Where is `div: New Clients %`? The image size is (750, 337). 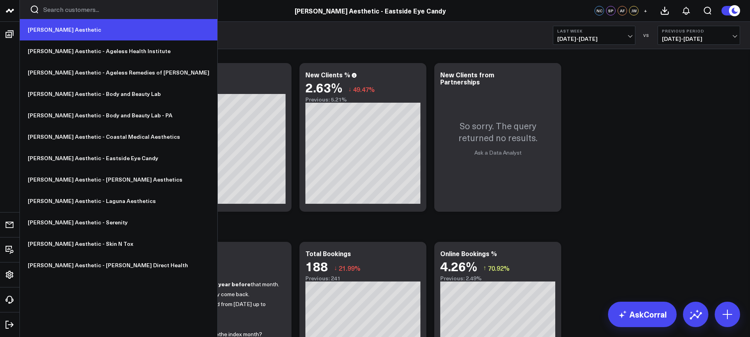
div: New Clients % is located at coordinates (328, 75).